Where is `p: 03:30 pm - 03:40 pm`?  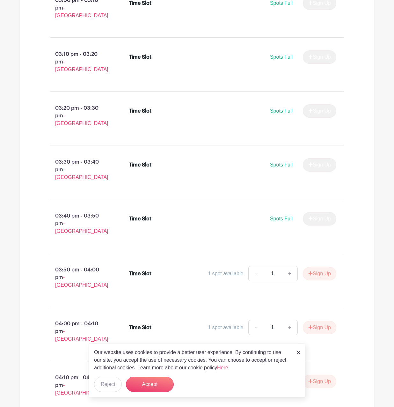
p: 03:30 pm - 03:40 pm is located at coordinates (79, 170).